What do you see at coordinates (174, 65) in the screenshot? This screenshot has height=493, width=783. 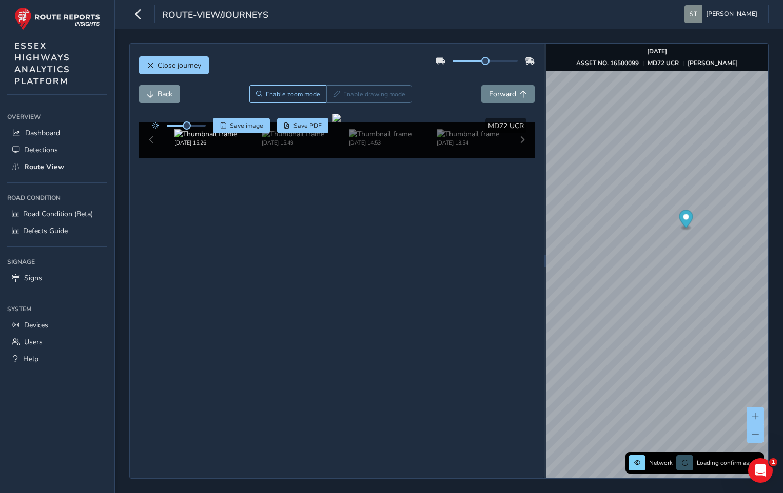 I see `button: Close journey` at bounding box center [174, 65].